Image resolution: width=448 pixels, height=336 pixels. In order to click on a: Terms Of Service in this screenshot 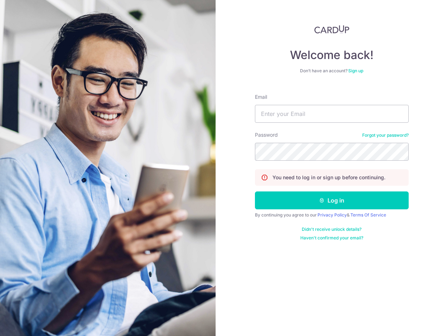, I will do `click(369, 215)`.